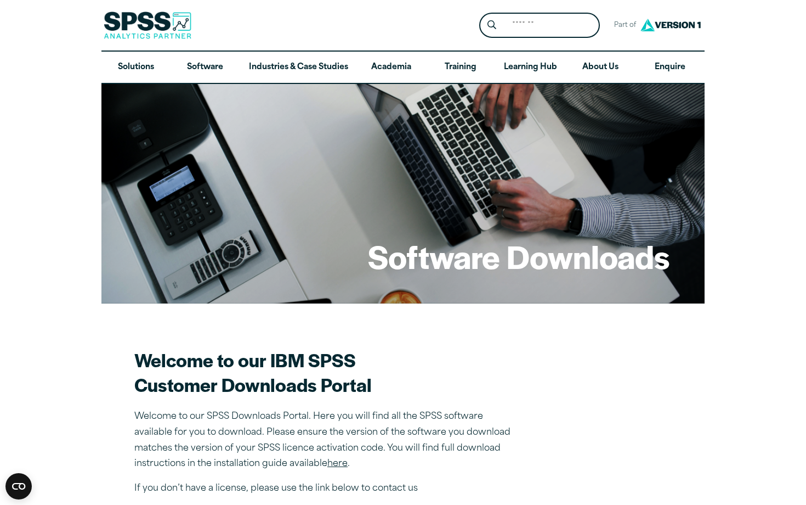  I want to click on p: If you don’t have a license, please use the link below to contact us, so click(326, 488).